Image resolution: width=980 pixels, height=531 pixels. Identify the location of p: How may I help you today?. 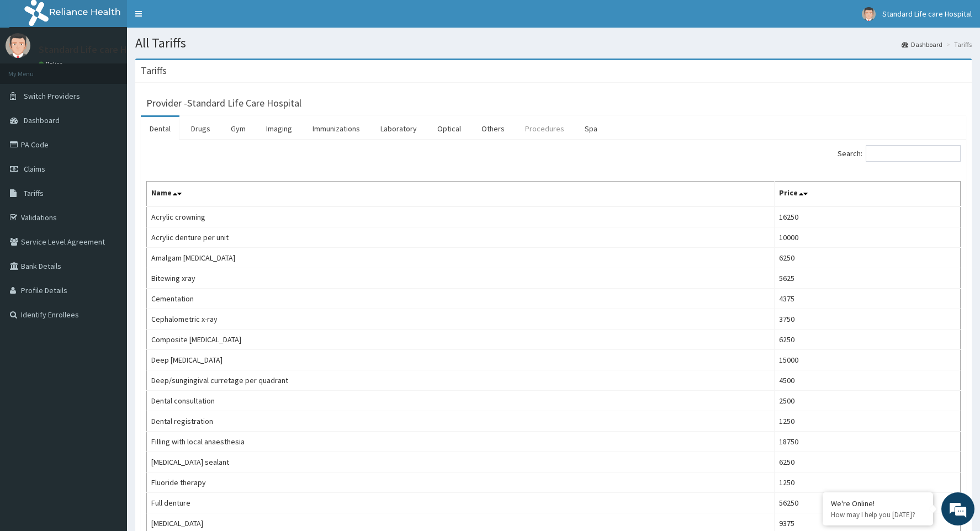
(877, 514).